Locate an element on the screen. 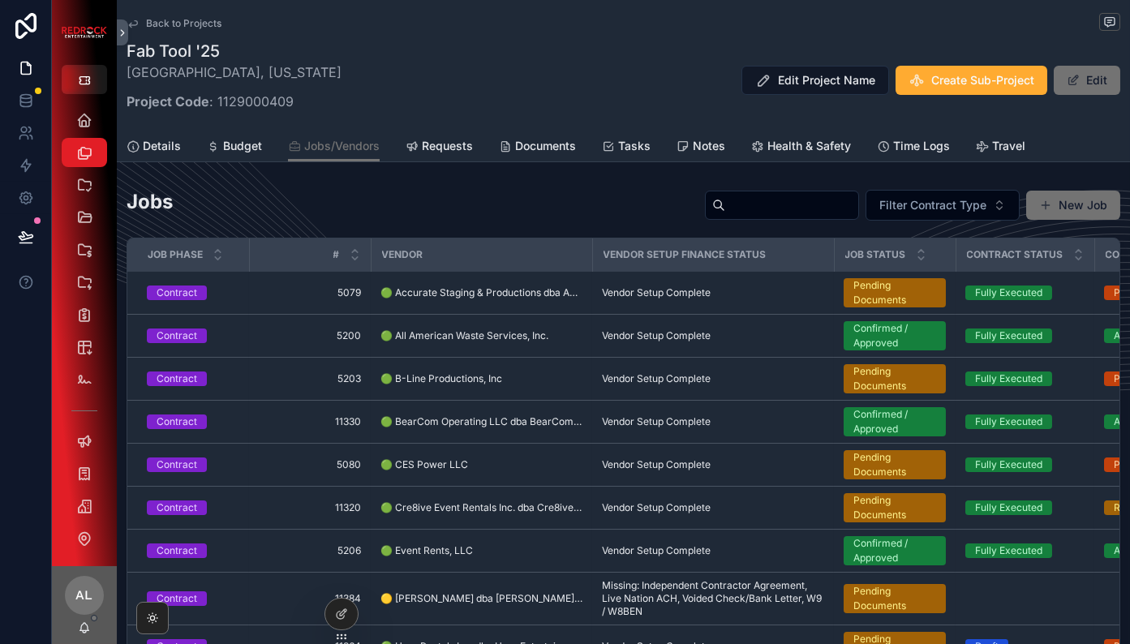 The height and width of the screenshot is (644, 1130). button: Select Button is located at coordinates (943, 205).